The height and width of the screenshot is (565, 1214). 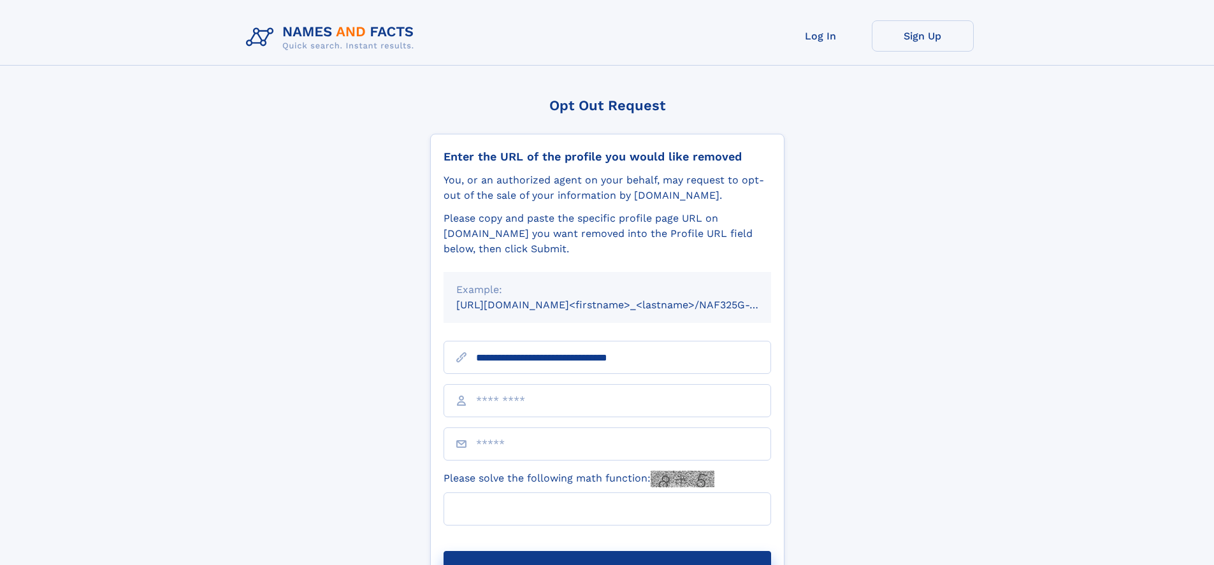 I want to click on div: You, or an authorized agent on your behalf, may request to opt-out of the sale of your informatio..., so click(x=607, y=188).